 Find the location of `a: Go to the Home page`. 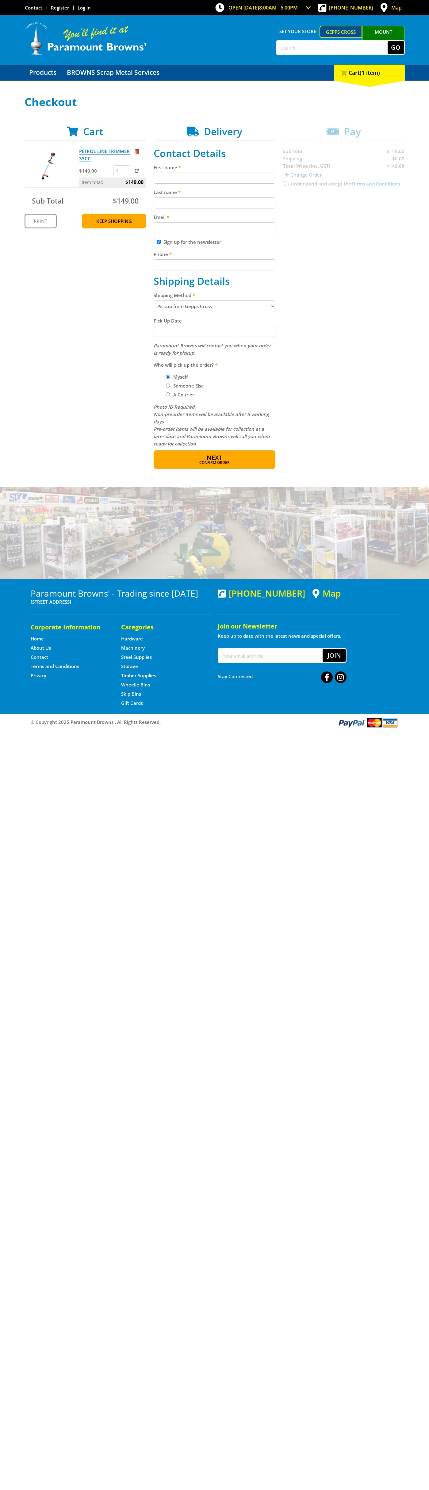

a: Go to the Home page is located at coordinates (37, 639).